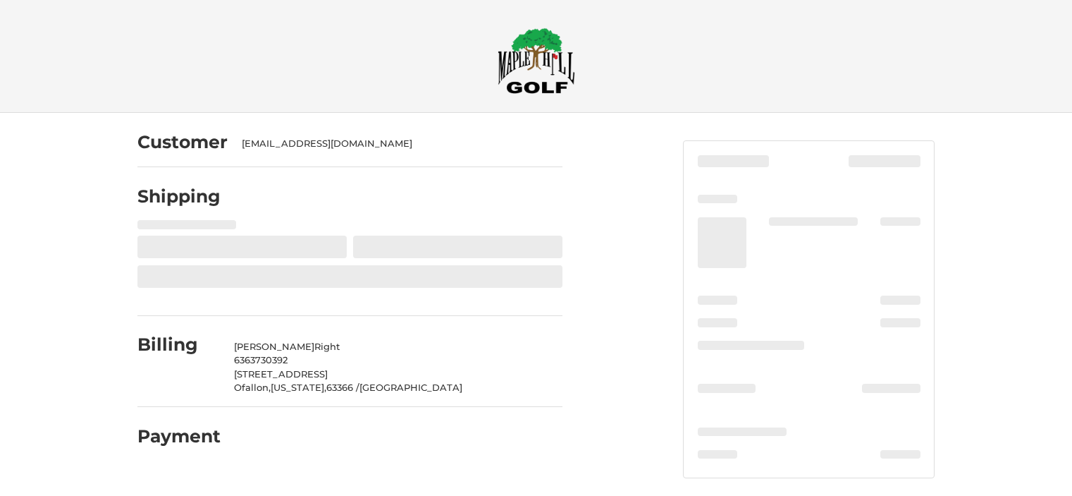  Describe the element at coordinates (179, 436) in the screenshot. I see `h2: Payment` at that location.